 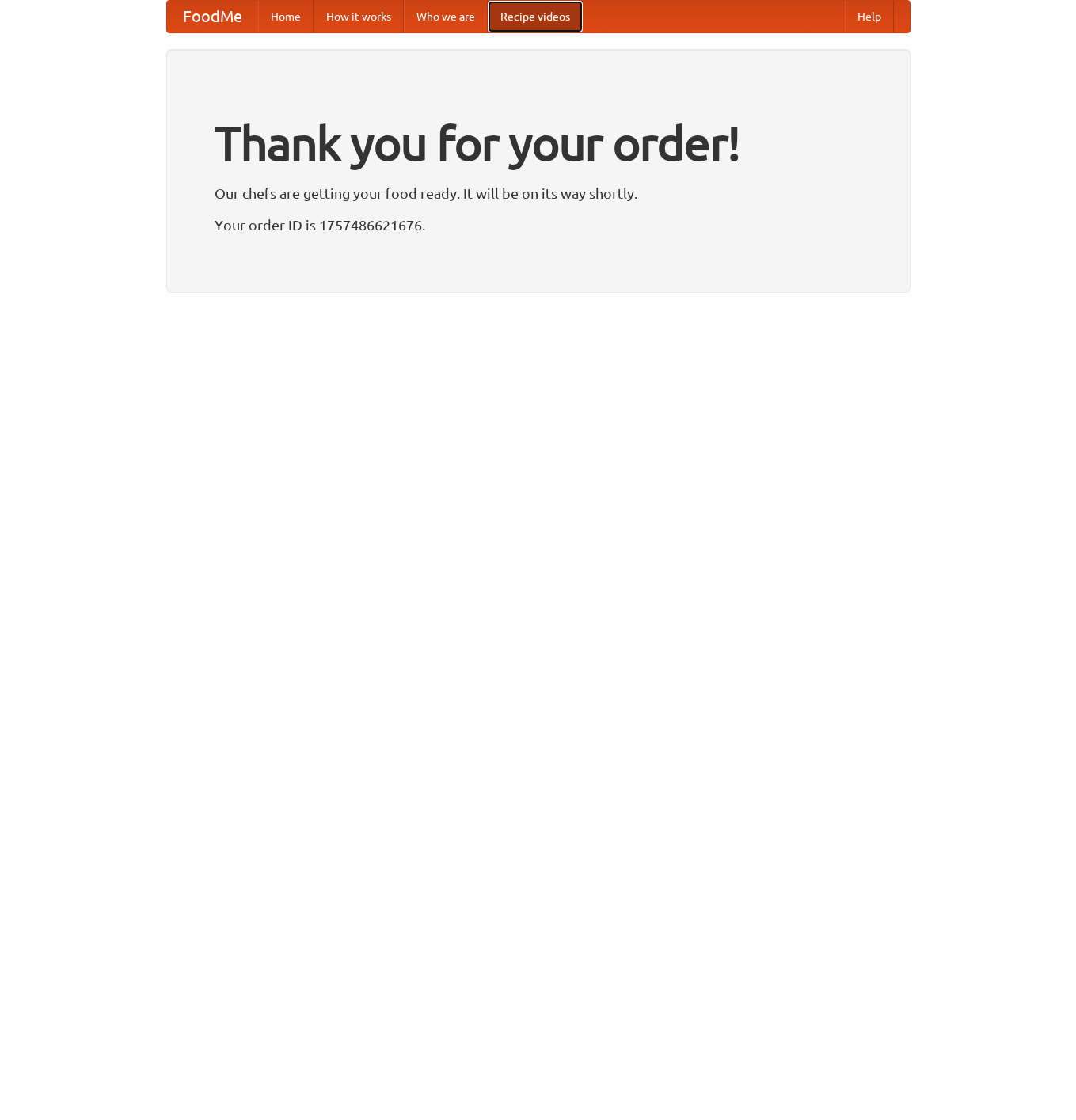 What do you see at coordinates (535, 17) in the screenshot?
I see `a: Recipe videos` at bounding box center [535, 17].